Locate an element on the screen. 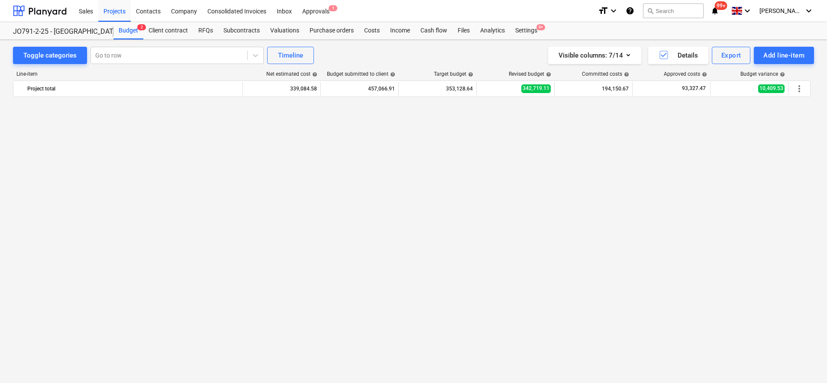 The width and height of the screenshot is (827, 383). div: Client contract is located at coordinates (168, 31).